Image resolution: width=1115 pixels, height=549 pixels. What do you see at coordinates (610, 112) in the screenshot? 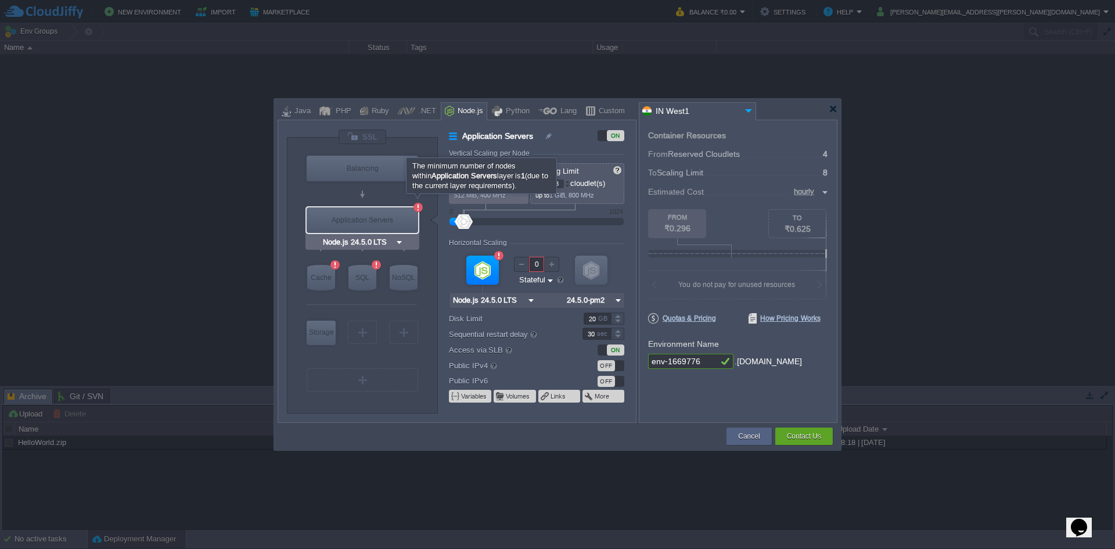
I see `div: Custom` at bounding box center [610, 112].